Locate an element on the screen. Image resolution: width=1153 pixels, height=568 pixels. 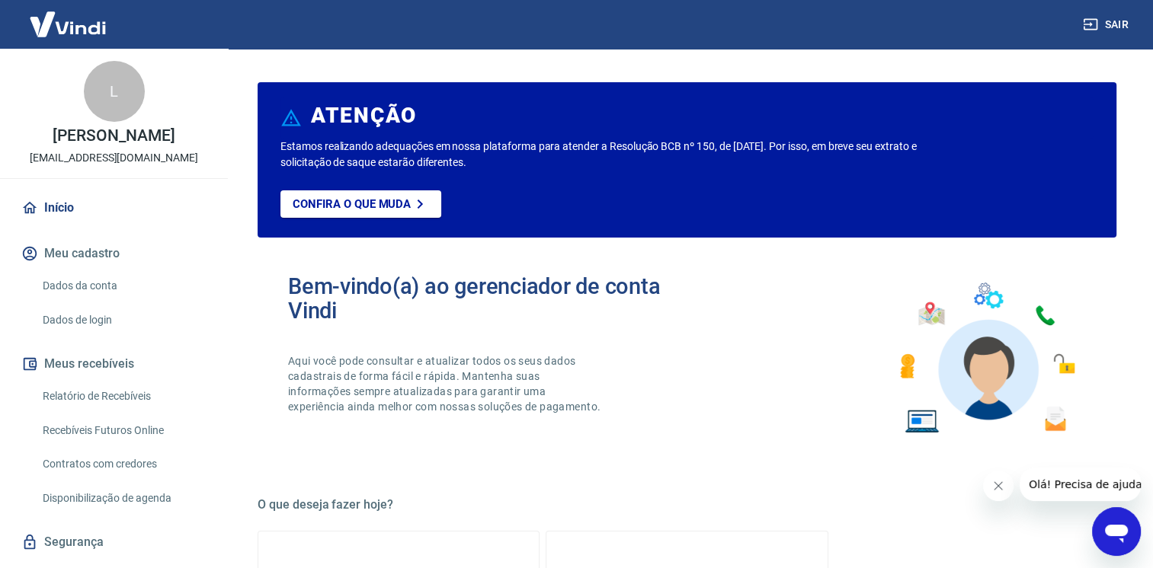
img: Vindi is located at coordinates (68, 24).